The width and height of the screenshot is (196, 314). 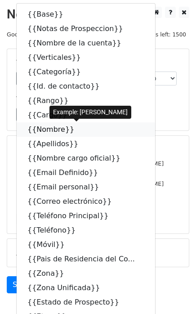 What do you see at coordinates (86, 86) in the screenshot?
I see `a: {{Id. de contacto}}` at bounding box center [86, 86].